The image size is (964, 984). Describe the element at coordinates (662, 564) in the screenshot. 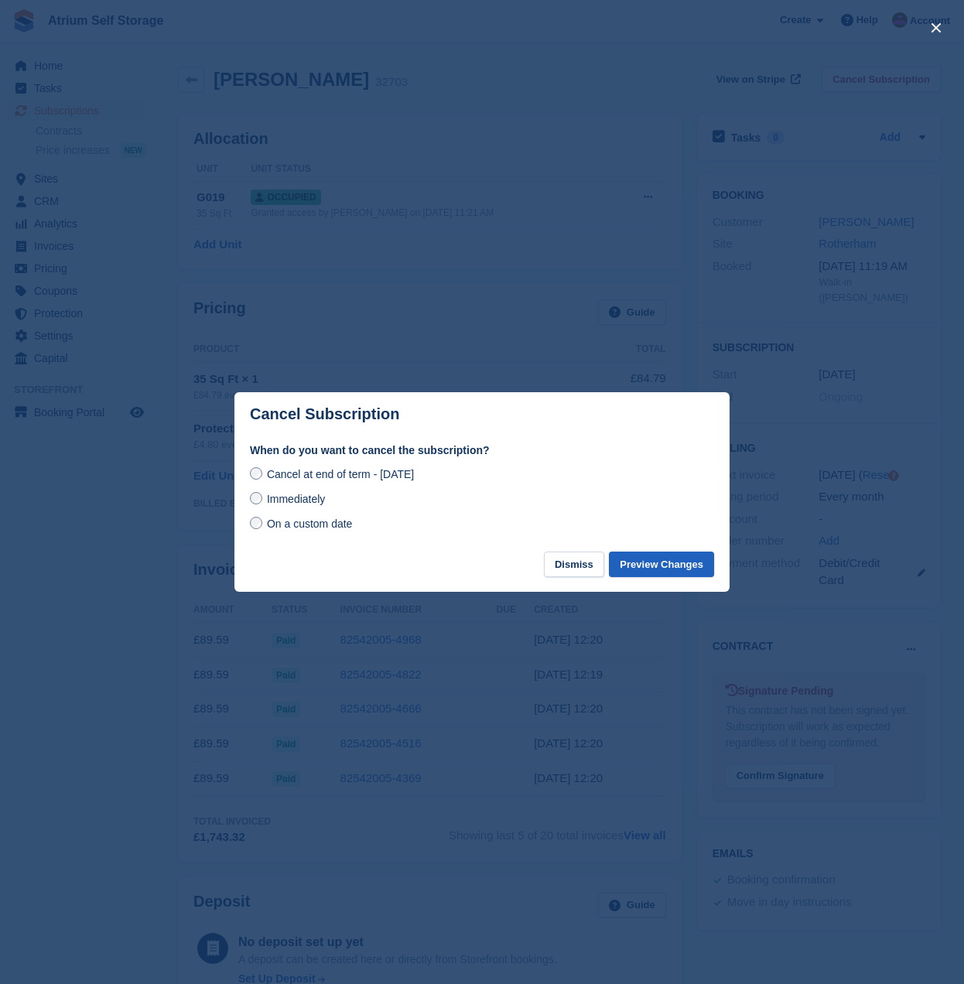

I see `button: Preview Changes` at that location.